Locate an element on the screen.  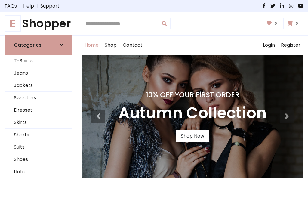
a: Categories is located at coordinates (39, 45).